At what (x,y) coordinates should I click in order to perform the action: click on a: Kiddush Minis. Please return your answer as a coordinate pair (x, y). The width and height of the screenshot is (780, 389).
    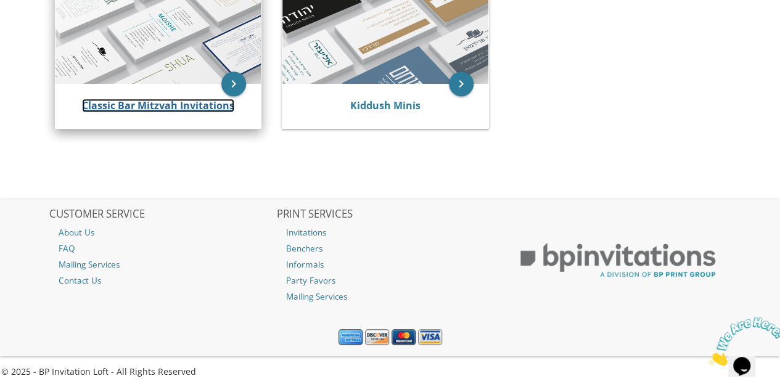
    Looking at the image, I should click on (385, 105).